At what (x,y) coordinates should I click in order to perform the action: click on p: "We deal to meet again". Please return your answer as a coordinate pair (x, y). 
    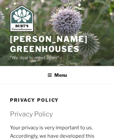
    Looking at the image, I should click on (57, 58).